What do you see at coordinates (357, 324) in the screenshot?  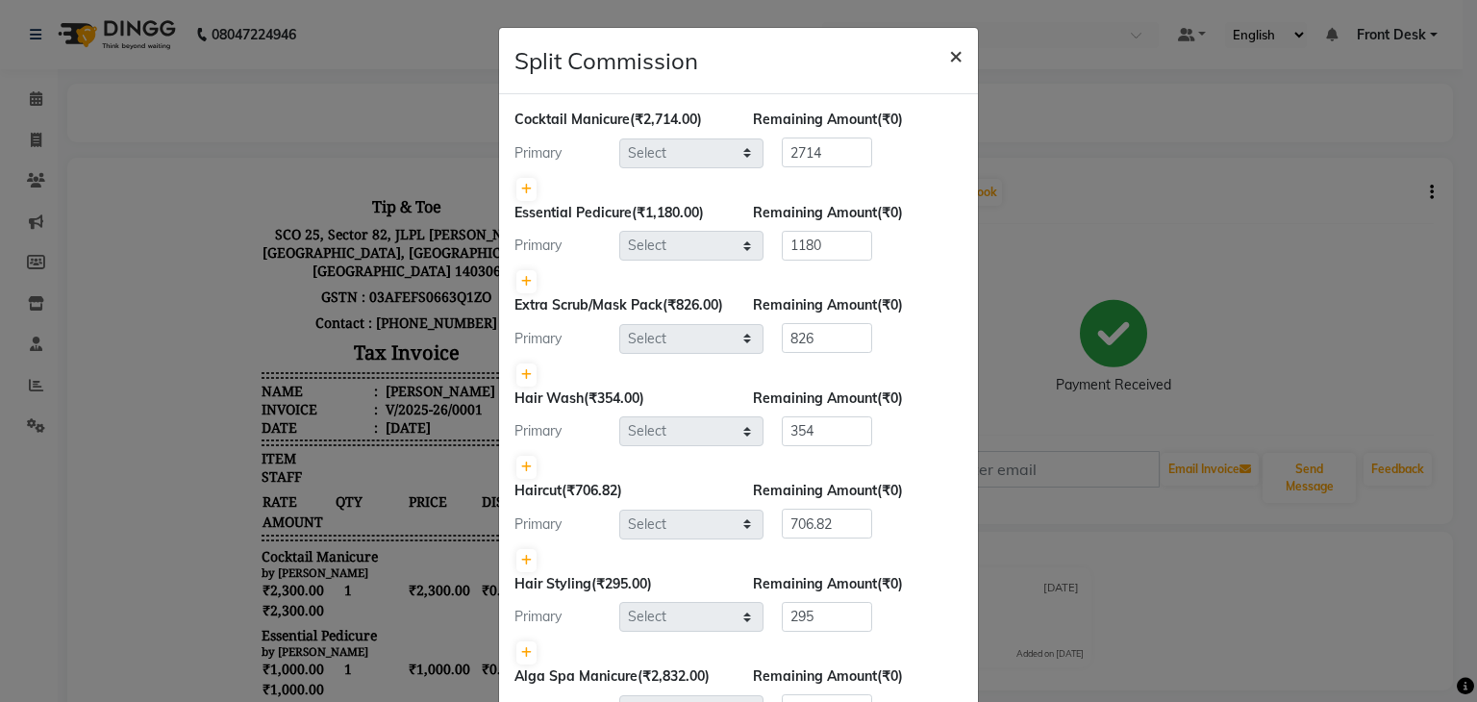 I see `span: PRICE` at bounding box center [357, 324].